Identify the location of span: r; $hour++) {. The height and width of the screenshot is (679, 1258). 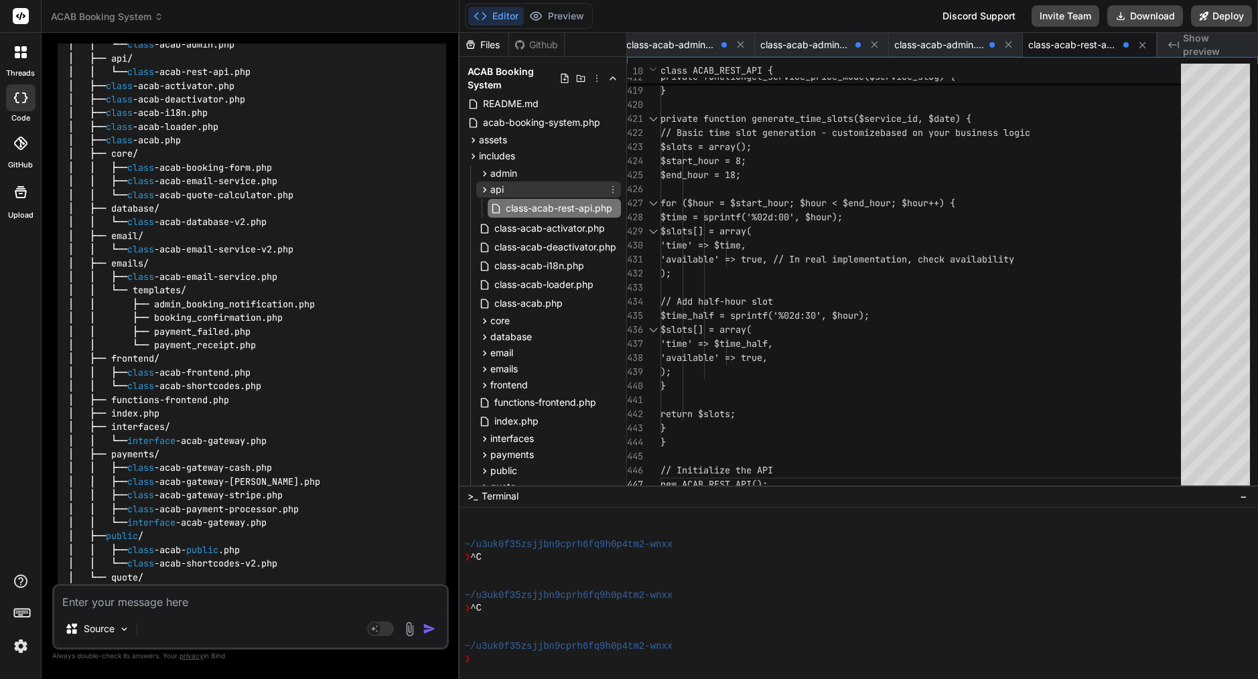
(921, 203).